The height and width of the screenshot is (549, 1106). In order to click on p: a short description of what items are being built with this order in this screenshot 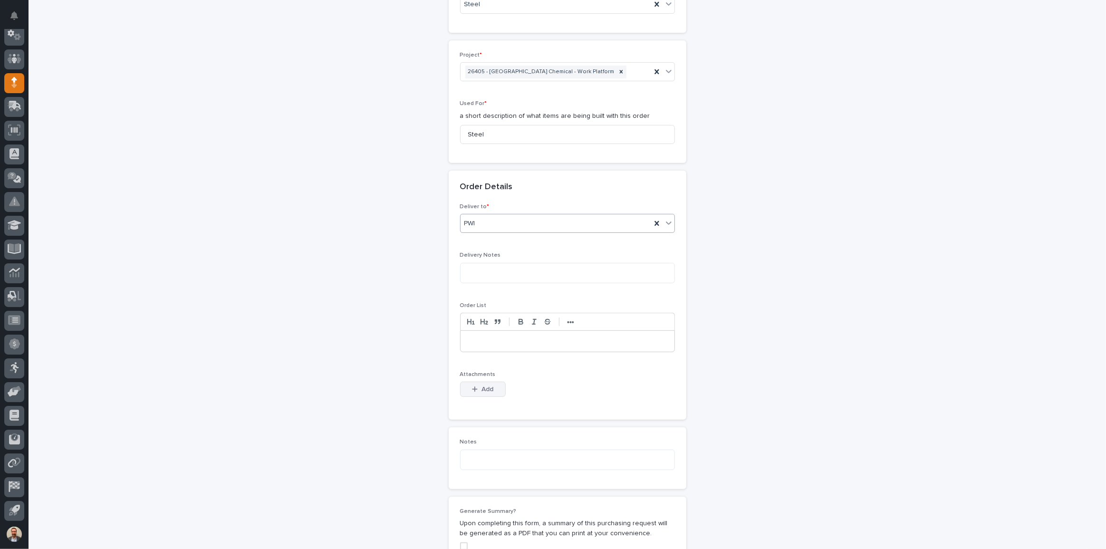, I will do `click(568, 116)`.